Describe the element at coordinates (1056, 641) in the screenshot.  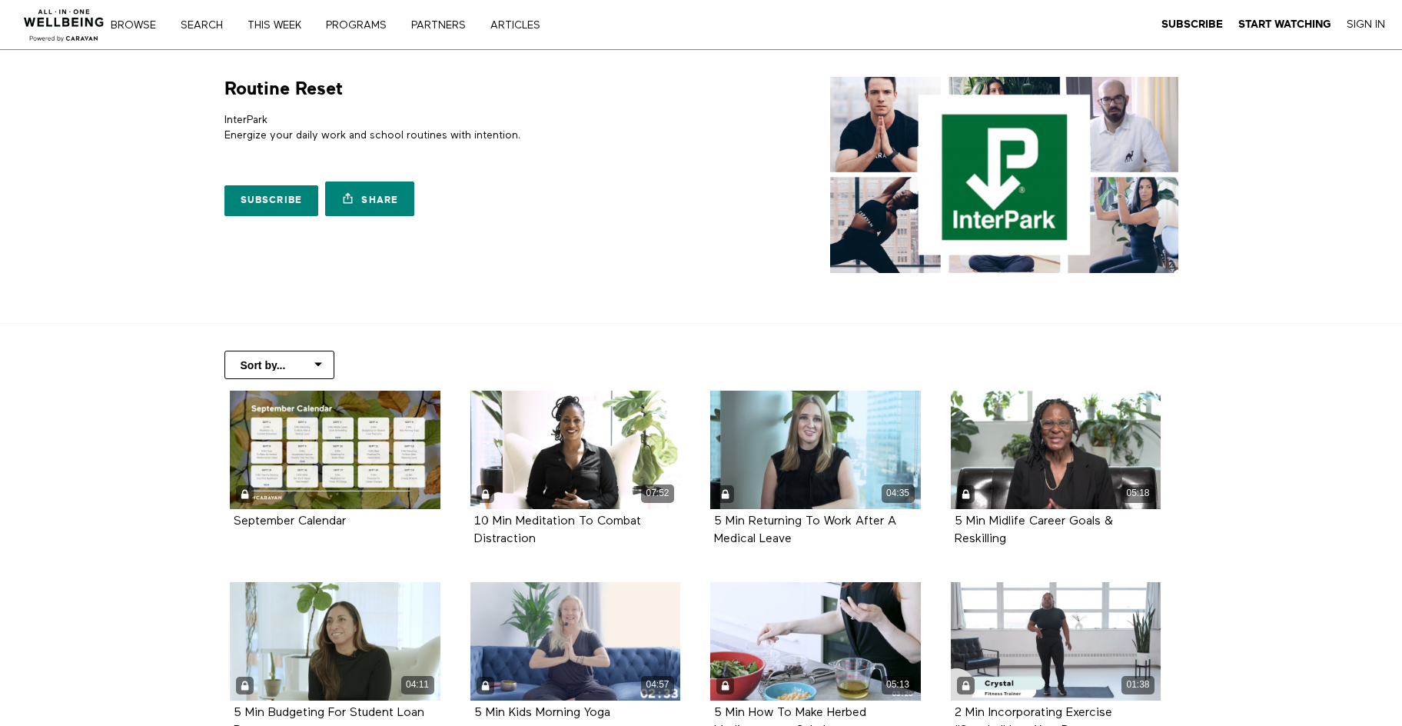
I see `2 Min Incorporating Exercise "Snacks" Into Your Day 01:38` at that location.